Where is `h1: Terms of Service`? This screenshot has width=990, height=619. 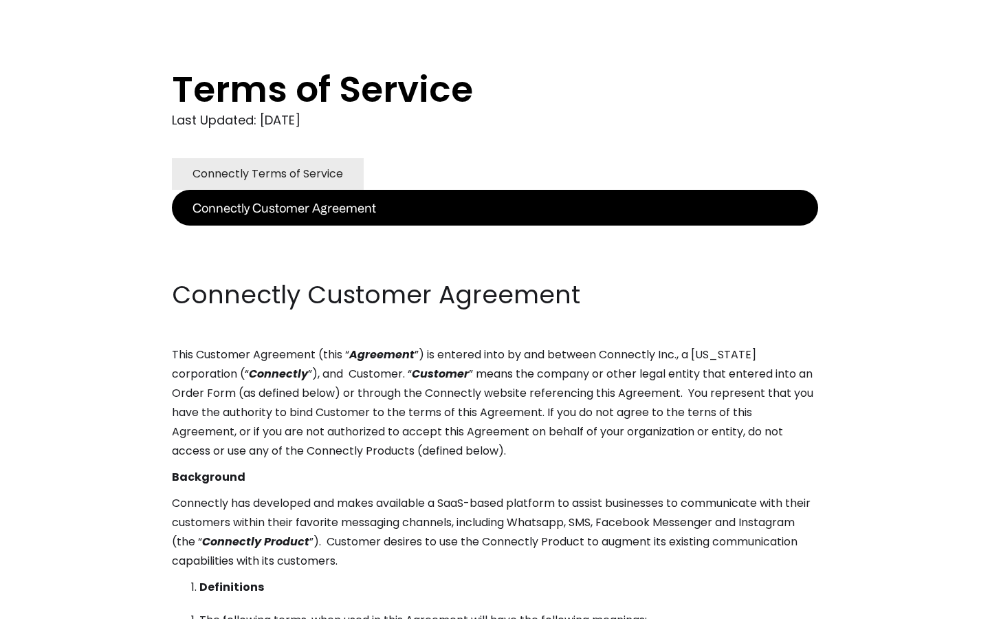
h1: Terms of Service is located at coordinates (467, 89).